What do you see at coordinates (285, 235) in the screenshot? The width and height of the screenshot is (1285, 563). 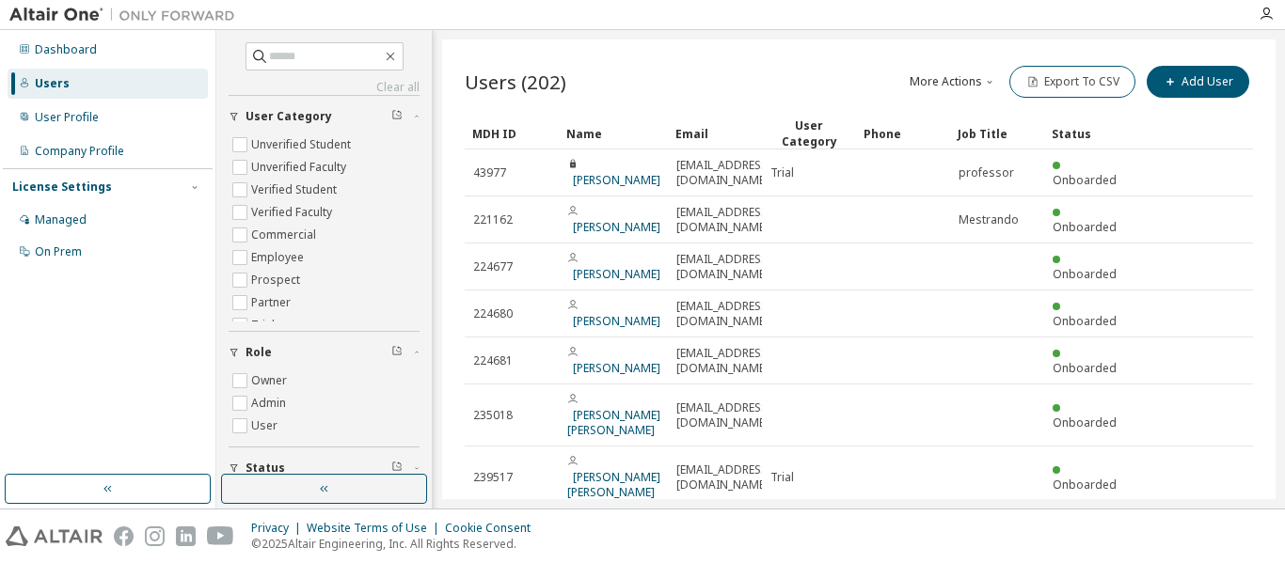 I see `label: Commercial` at bounding box center [285, 235].